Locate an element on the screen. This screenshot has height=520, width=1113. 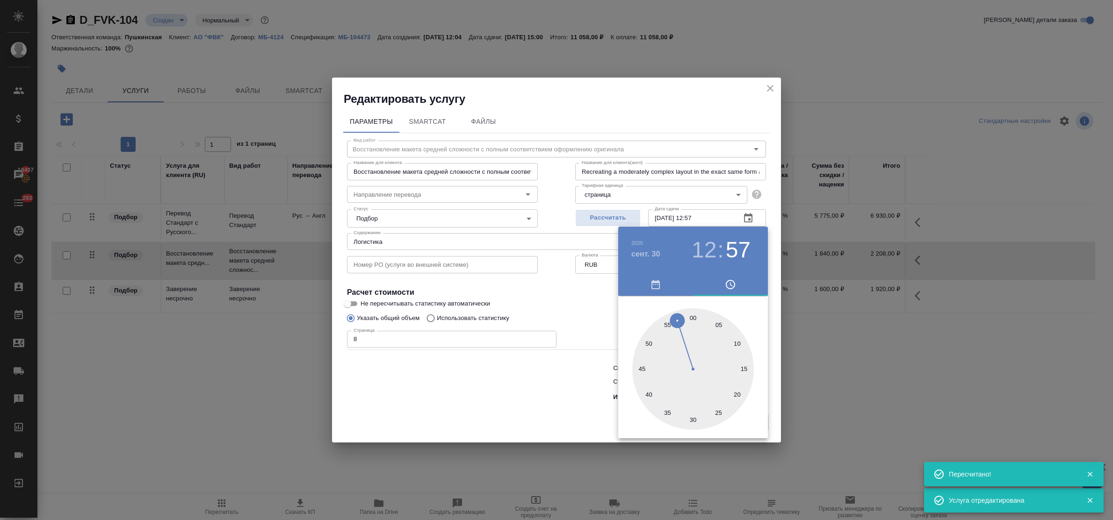
div: Услуга отредактирована is located at coordinates (1010, 501).